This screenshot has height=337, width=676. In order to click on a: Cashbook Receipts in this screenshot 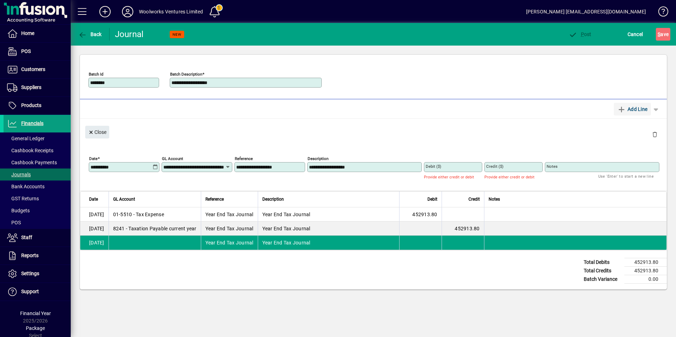, I will do `click(37, 151)`.